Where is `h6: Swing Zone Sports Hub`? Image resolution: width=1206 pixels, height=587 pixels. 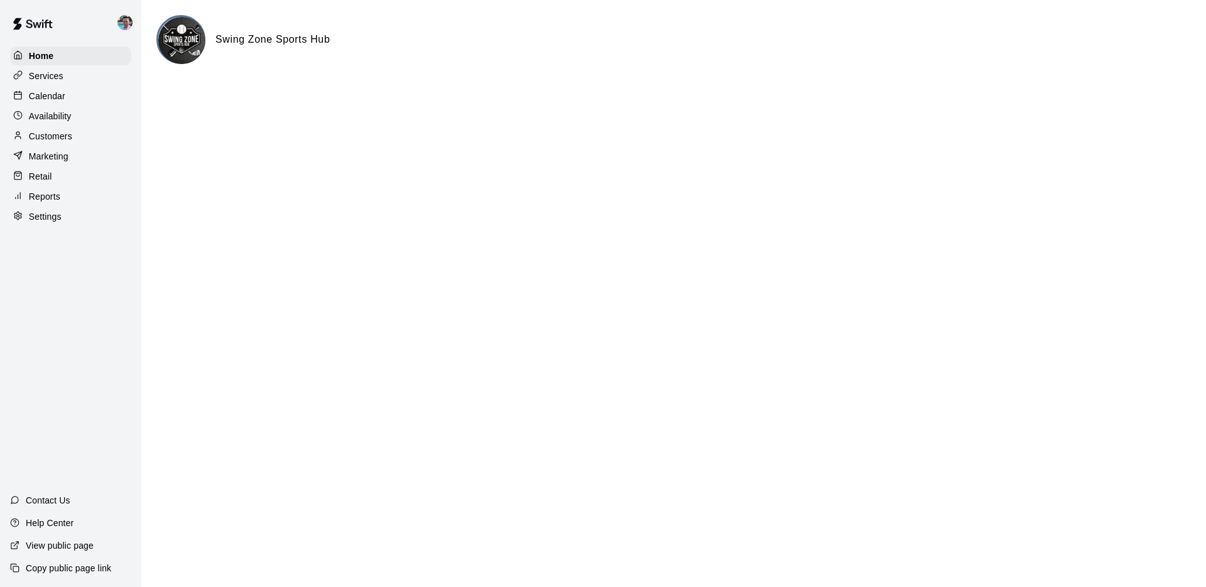 h6: Swing Zone Sports Hub is located at coordinates (273, 40).